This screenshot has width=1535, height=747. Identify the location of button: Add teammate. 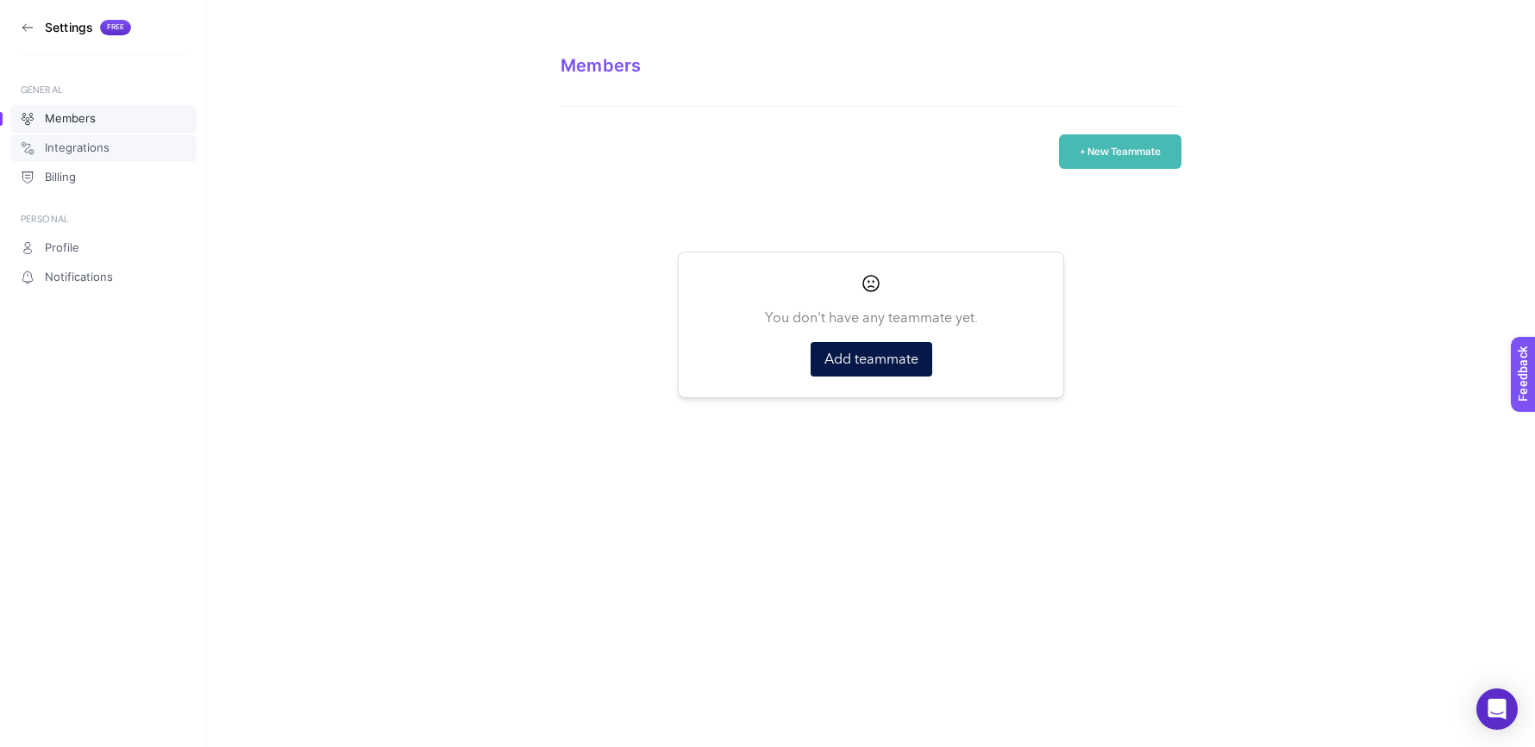
(871, 359).